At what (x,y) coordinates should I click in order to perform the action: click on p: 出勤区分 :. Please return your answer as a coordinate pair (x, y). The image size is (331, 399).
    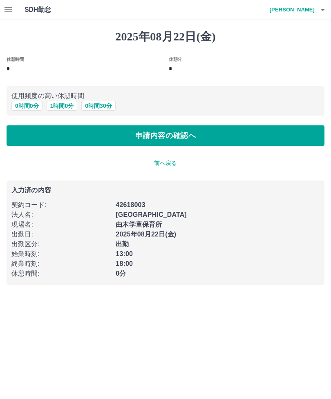
    Looking at the image, I should click on (61, 244).